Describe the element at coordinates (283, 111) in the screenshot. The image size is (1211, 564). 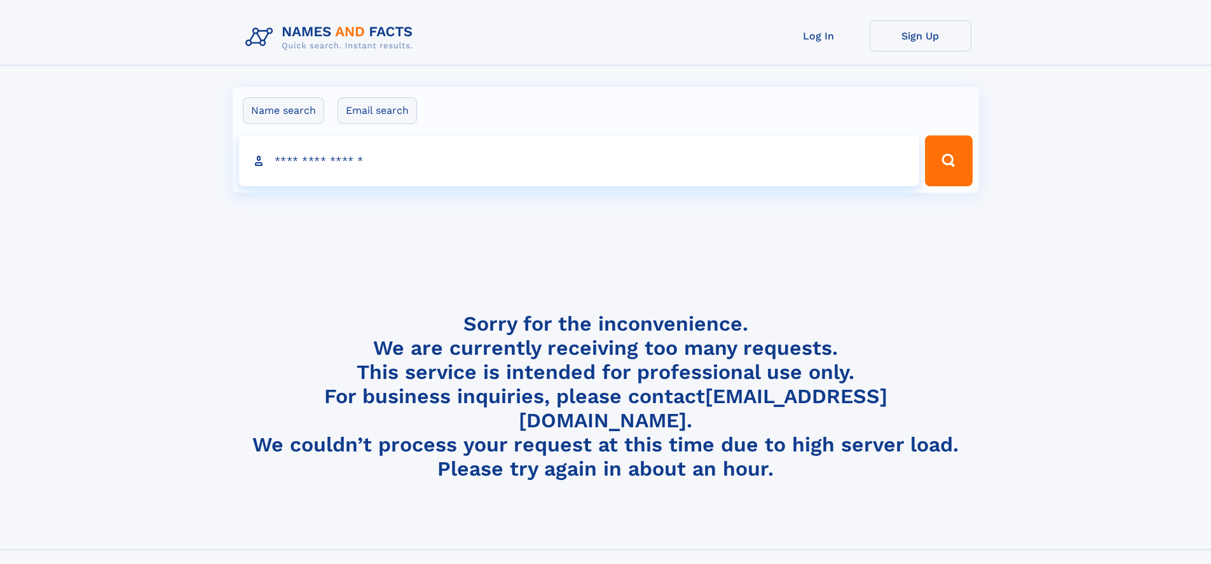
I see `label: Name search` at that location.